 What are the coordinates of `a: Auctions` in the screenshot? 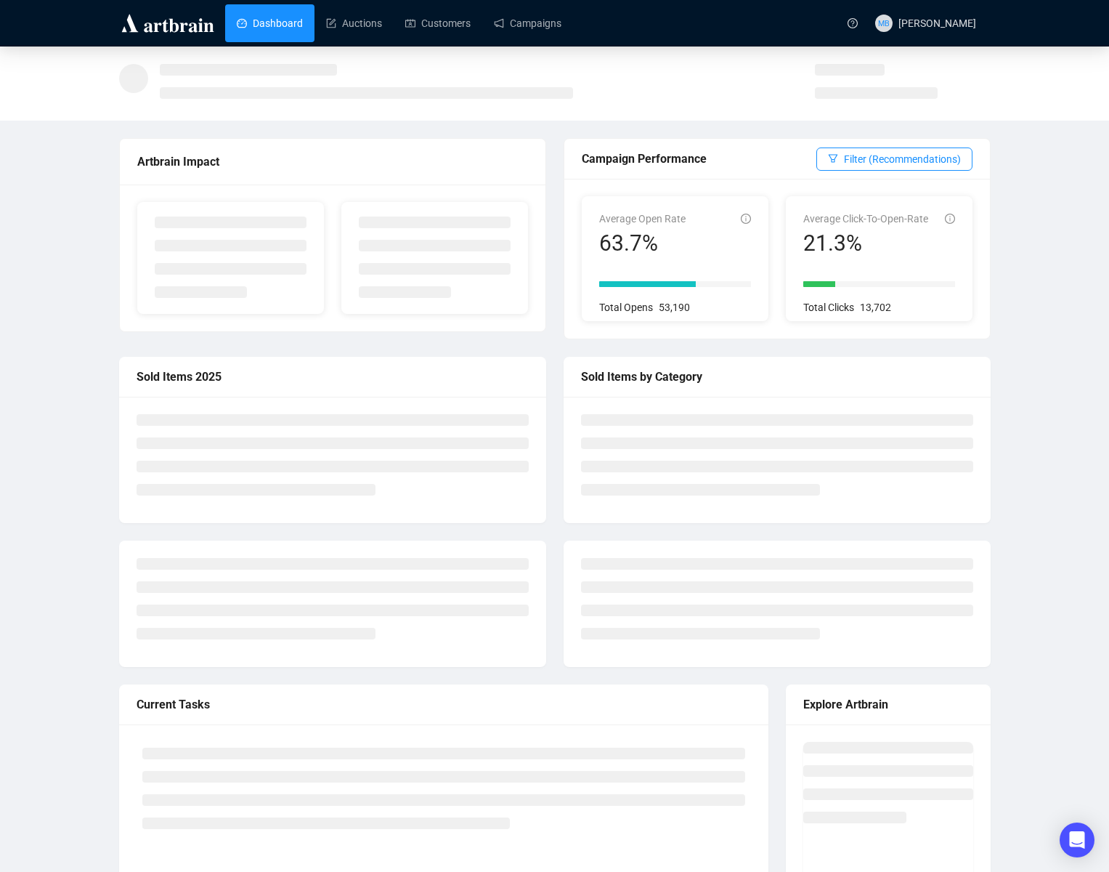 It's located at (354, 23).